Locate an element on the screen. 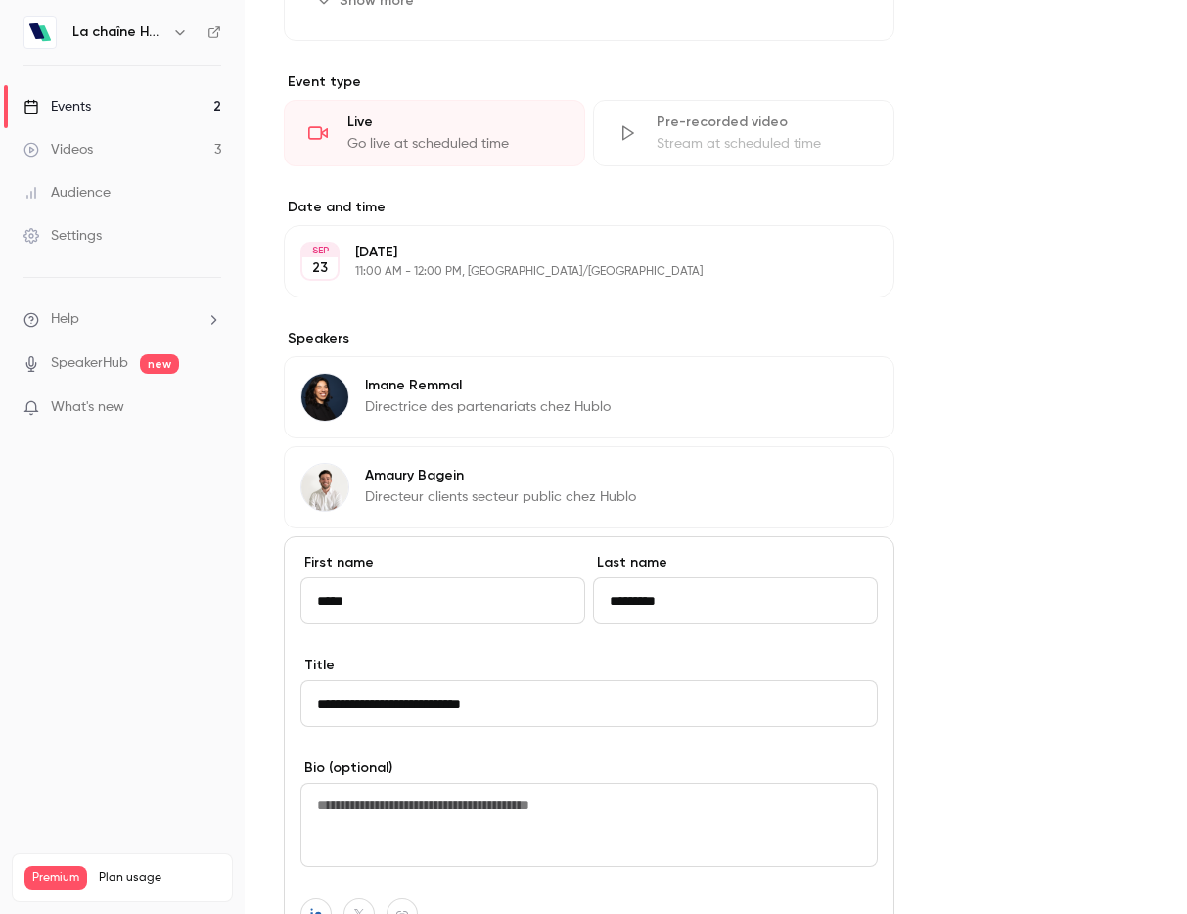 The height and width of the screenshot is (914, 1187). label: Last name is located at coordinates (735, 563).